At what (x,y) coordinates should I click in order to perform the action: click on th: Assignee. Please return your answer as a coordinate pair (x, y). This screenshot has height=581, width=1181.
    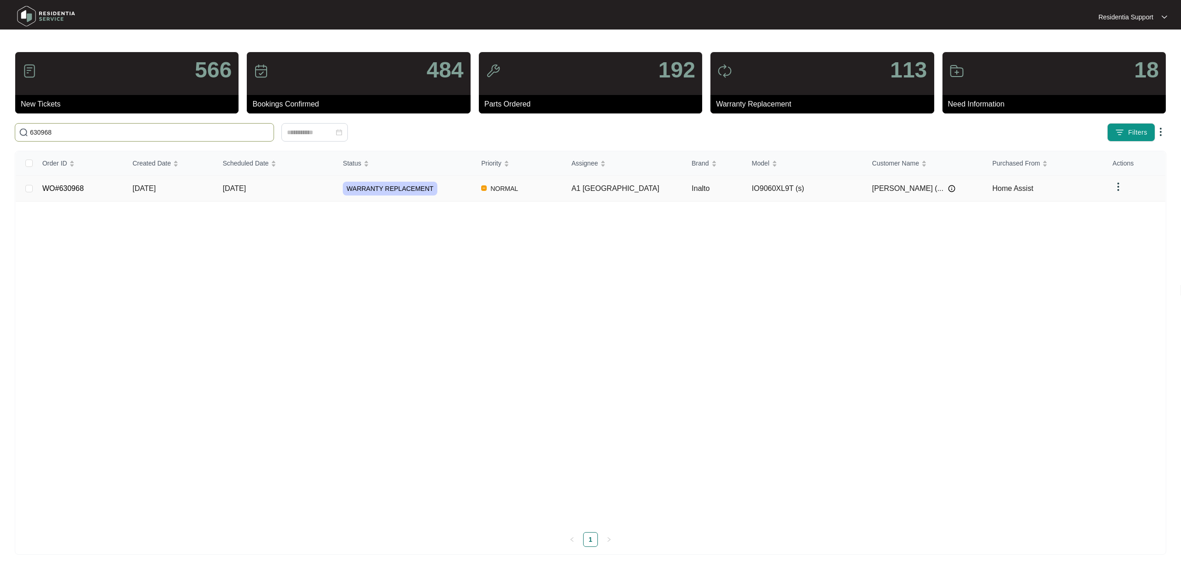
    Looking at the image, I should click on (624, 163).